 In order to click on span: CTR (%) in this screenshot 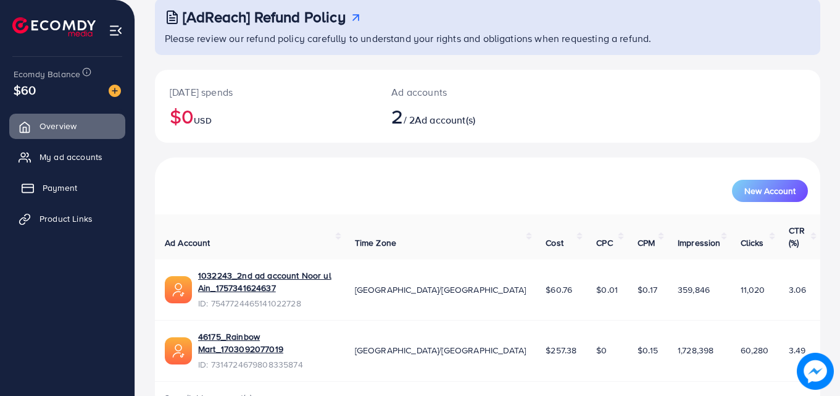, I will do `click(797, 236)`.